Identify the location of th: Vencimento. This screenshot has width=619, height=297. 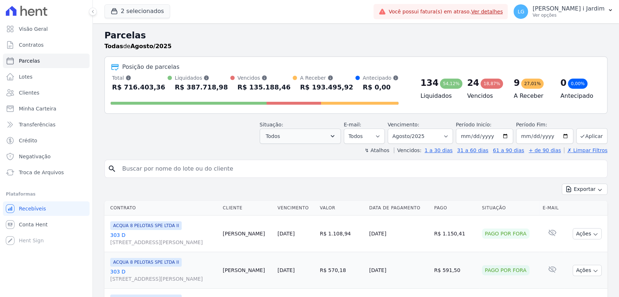
(295, 208).